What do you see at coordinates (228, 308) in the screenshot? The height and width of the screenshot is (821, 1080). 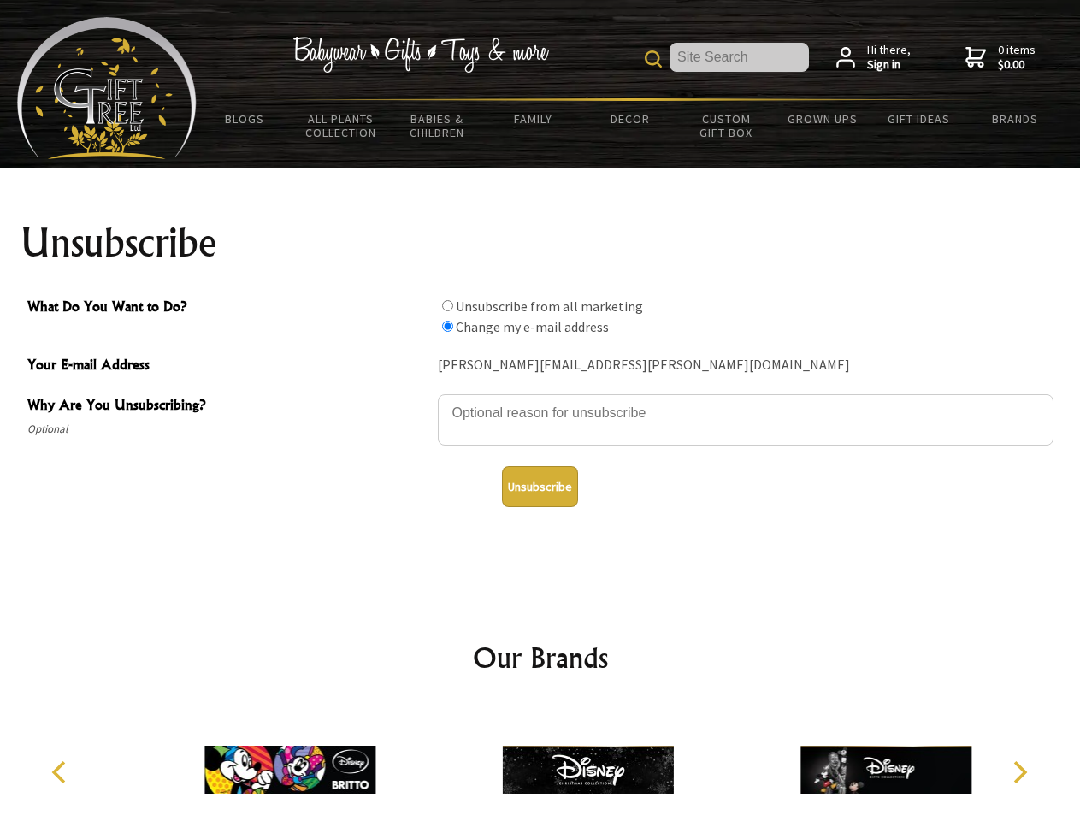 I see `span: What Do You Want to Do?` at bounding box center [228, 308].